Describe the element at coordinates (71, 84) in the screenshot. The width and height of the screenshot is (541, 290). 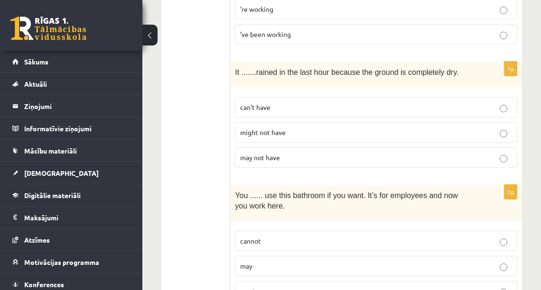
I see `a: Aktuāli` at that location.